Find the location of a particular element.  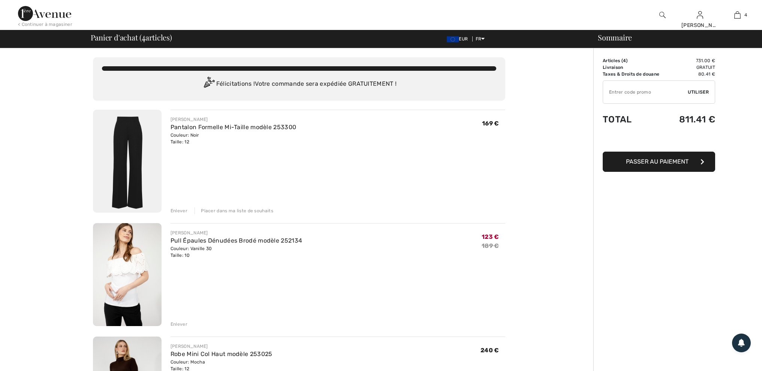

a: 4 is located at coordinates (737, 15).